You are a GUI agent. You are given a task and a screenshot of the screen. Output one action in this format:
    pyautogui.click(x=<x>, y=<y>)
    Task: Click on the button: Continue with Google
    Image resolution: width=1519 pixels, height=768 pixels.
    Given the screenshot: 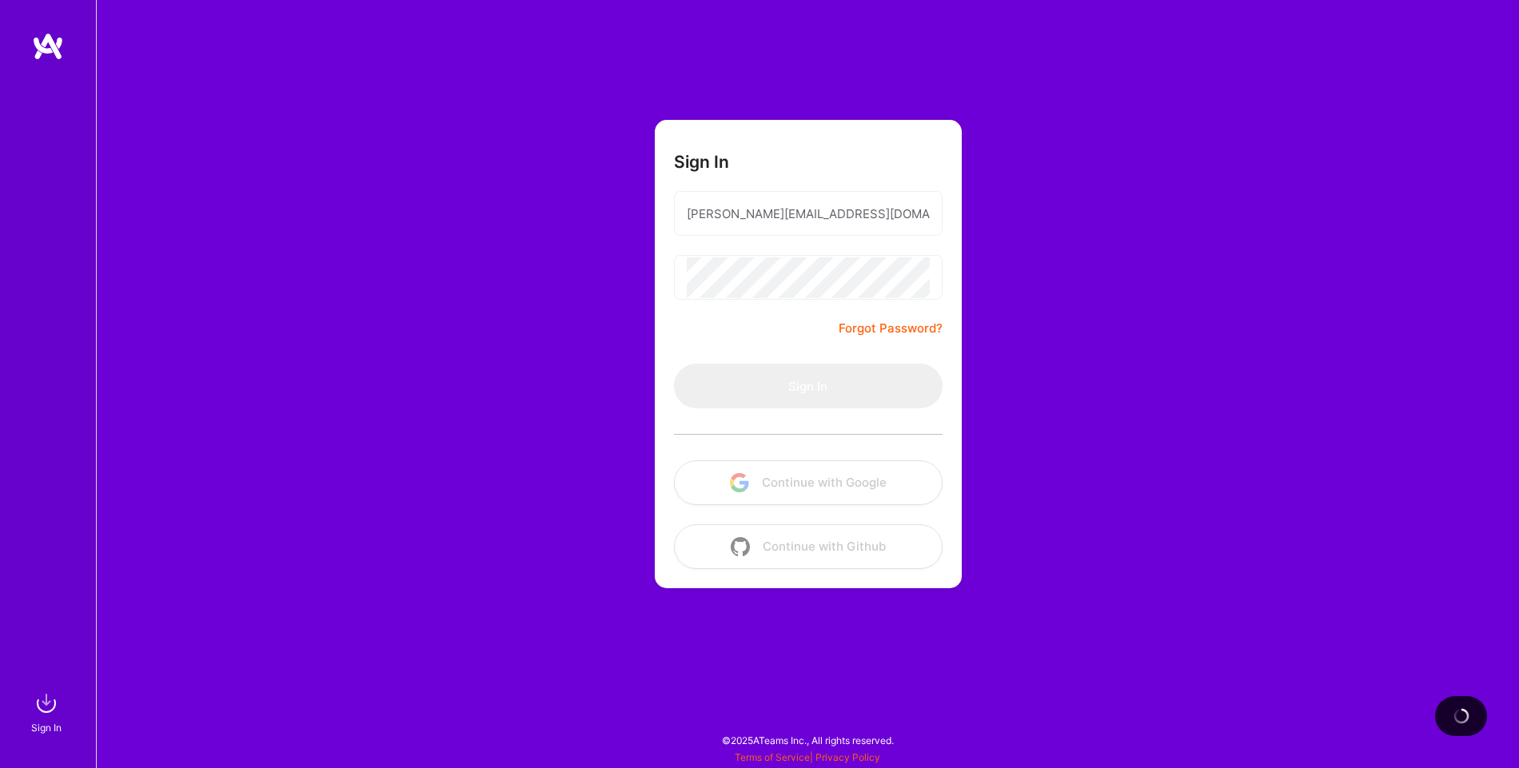 What is the action you would take?
    pyautogui.click(x=808, y=483)
    